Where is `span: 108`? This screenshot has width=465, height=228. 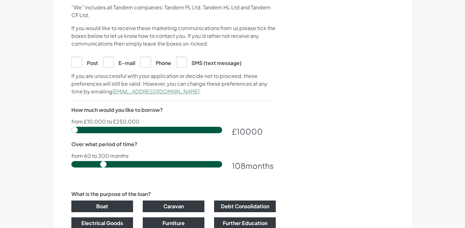
span: 108 is located at coordinates (239, 165).